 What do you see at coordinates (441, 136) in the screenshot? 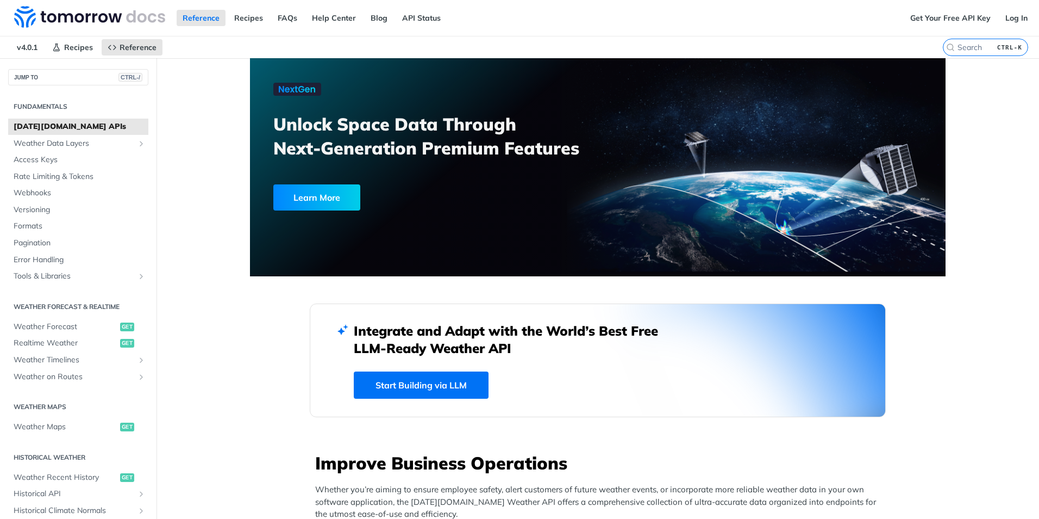
I see `h3: Unlock Space Data Through Next-Generation Premium Features` at bounding box center [441, 136].